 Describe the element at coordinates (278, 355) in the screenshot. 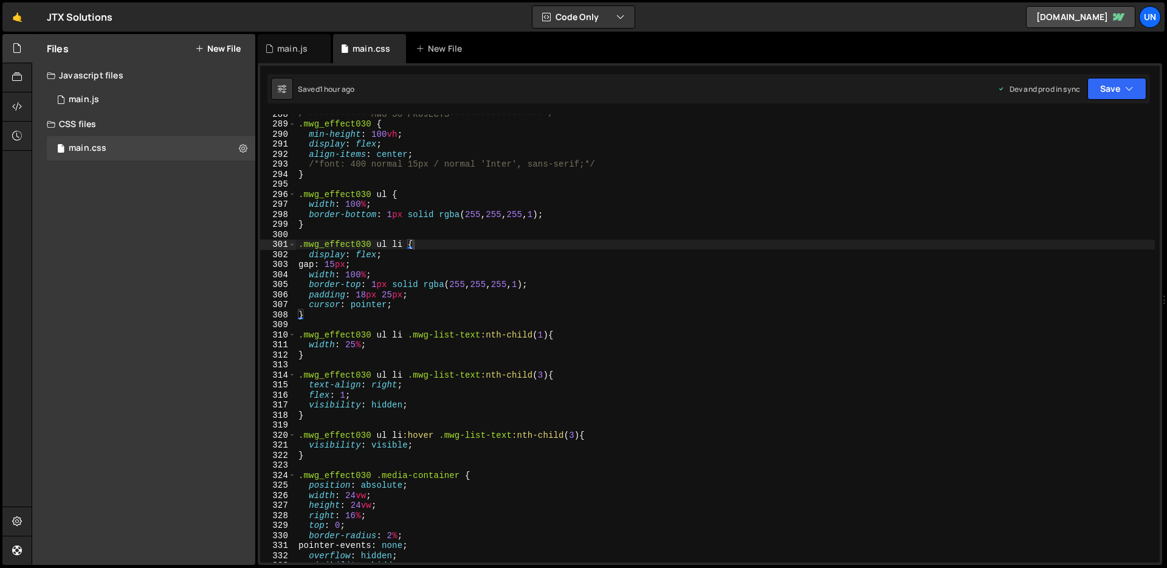

I see `div: 312` at that location.